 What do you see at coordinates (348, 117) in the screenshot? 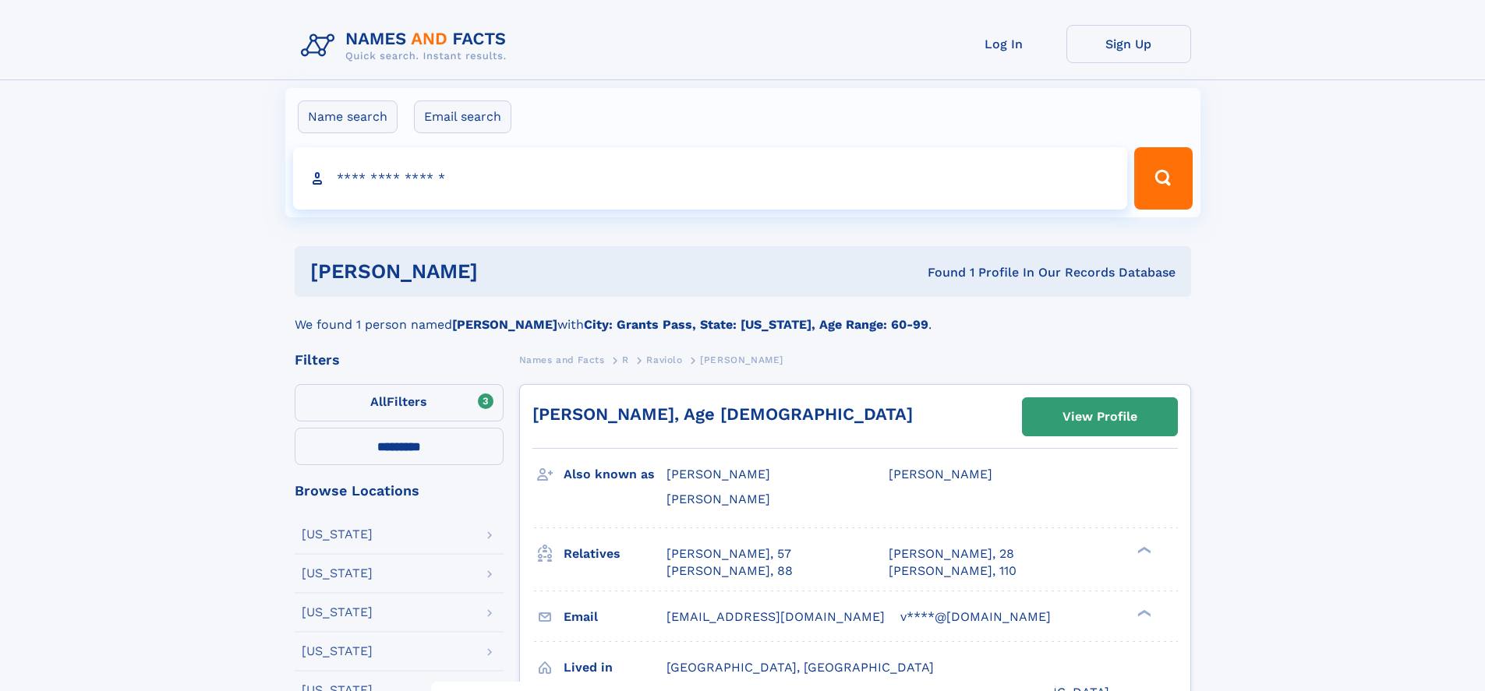
I see `label: Name search` at bounding box center [348, 117].